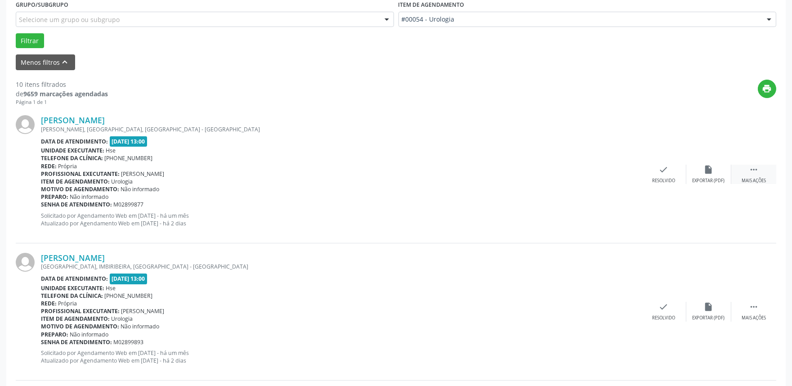  I want to click on span: Selecione um grupo ou subgrupo, so click(69, 19).